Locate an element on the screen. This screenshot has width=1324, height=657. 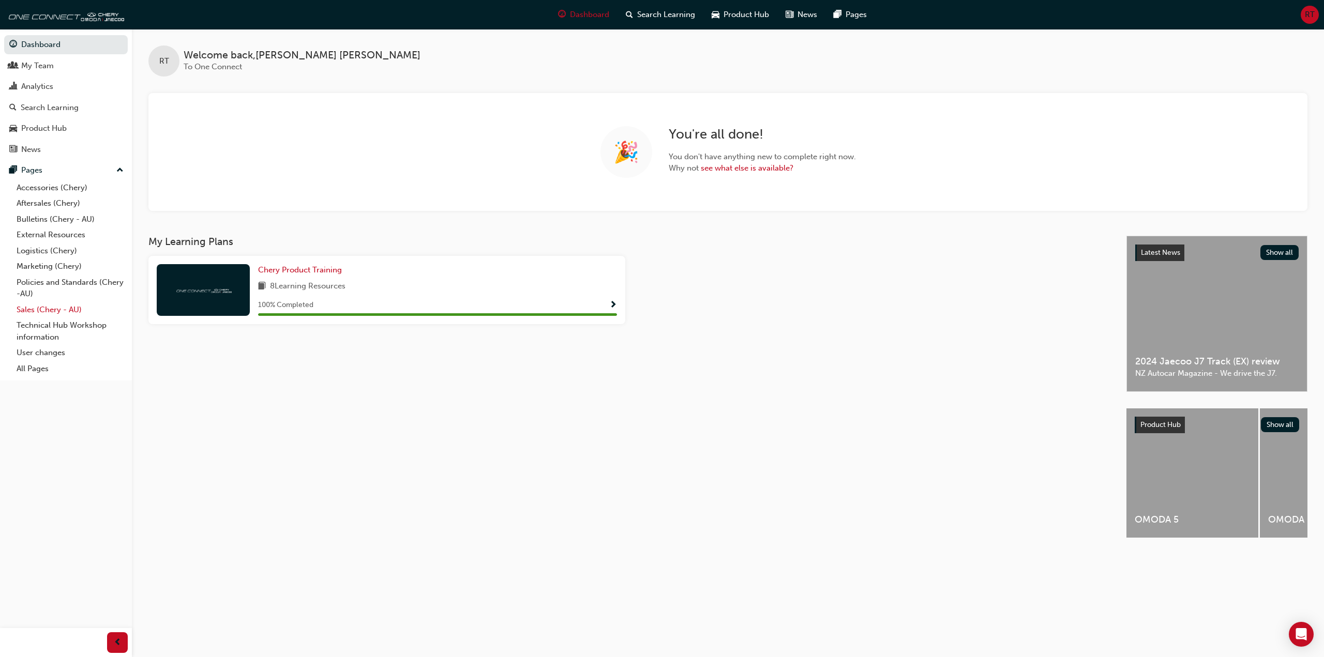
a: News is located at coordinates (66, 149).